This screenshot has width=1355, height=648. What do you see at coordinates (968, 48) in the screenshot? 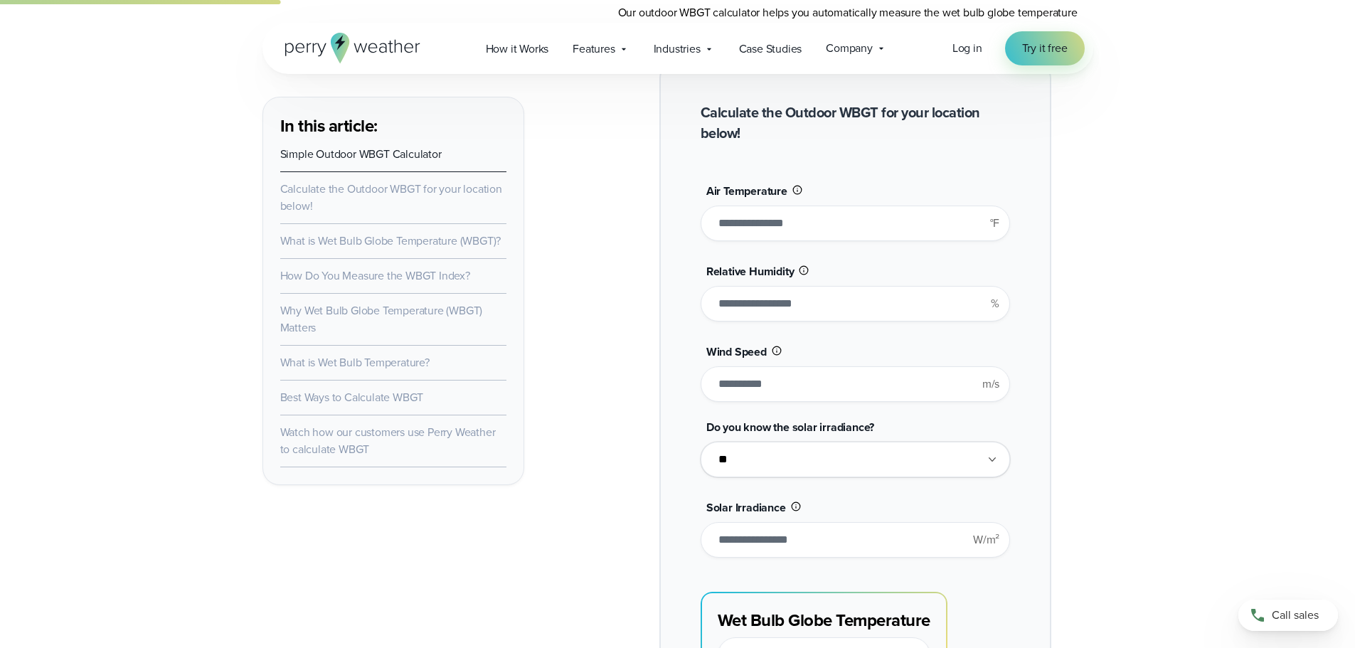
I see `a: Log in` at bounding box center [968, 48].